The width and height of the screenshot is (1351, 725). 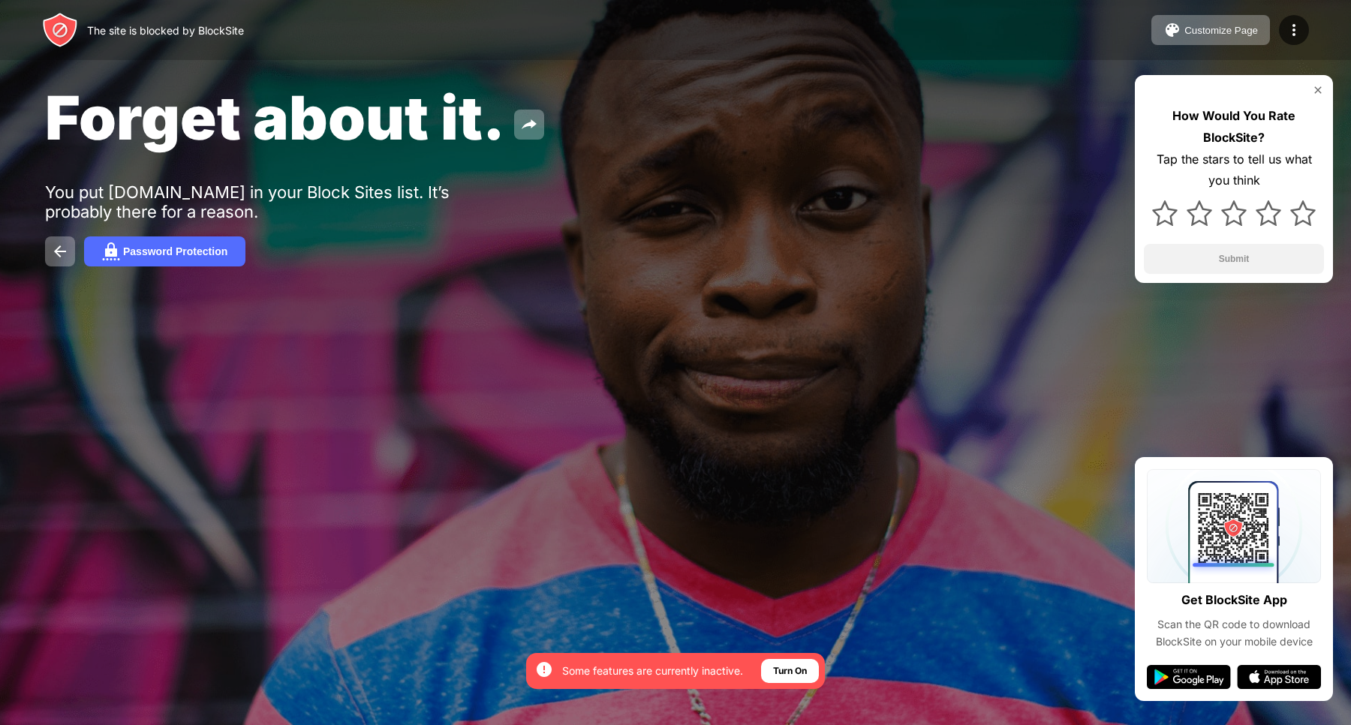 What do you see at coordinates (790, 671) in the screenshot?
I see `div: Turn On` at bounding box center [790, 671].